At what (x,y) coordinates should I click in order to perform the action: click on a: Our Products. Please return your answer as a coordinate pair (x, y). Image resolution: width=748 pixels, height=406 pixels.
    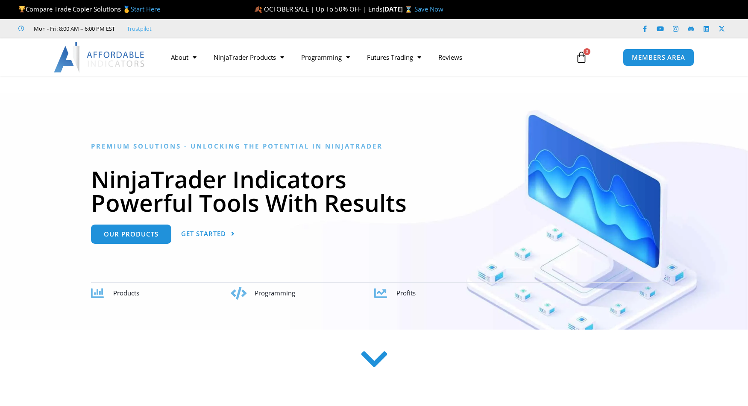
    Looking at the image, I should click on (131, 234).